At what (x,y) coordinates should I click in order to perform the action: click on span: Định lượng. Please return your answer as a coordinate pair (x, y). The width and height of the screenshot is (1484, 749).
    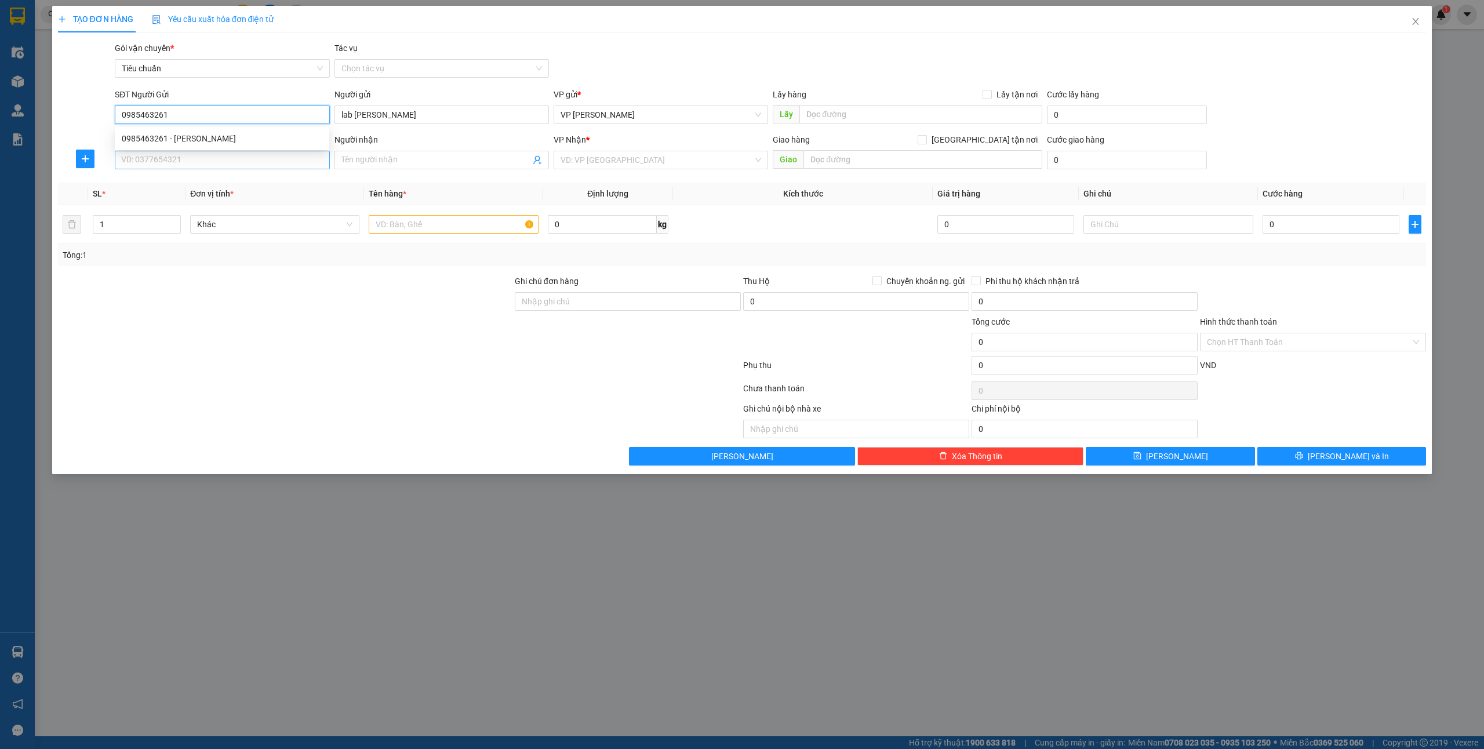
    Looking at the image, I should click on (607, 194).